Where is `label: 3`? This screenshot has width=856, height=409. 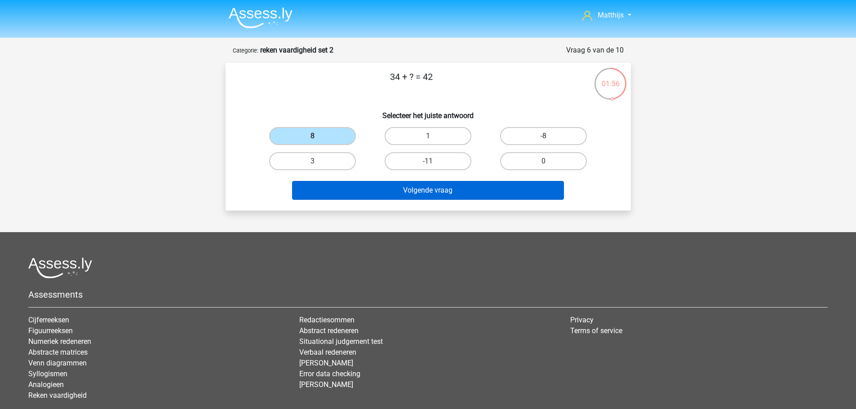 label: 3 is located at coordinates (312, 161).